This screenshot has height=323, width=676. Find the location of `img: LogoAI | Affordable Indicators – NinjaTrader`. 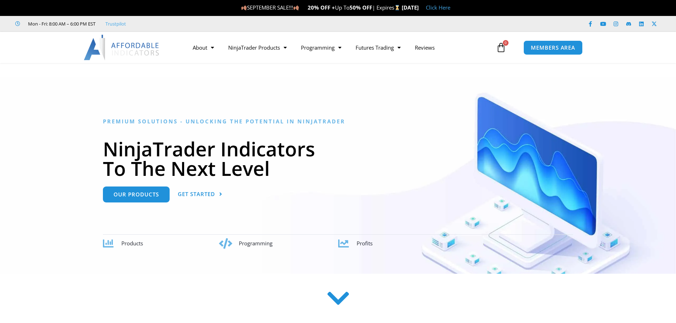

img: LogoAI | Affordable Indicators – NinjaTrader is located at coordinates (122, 48).